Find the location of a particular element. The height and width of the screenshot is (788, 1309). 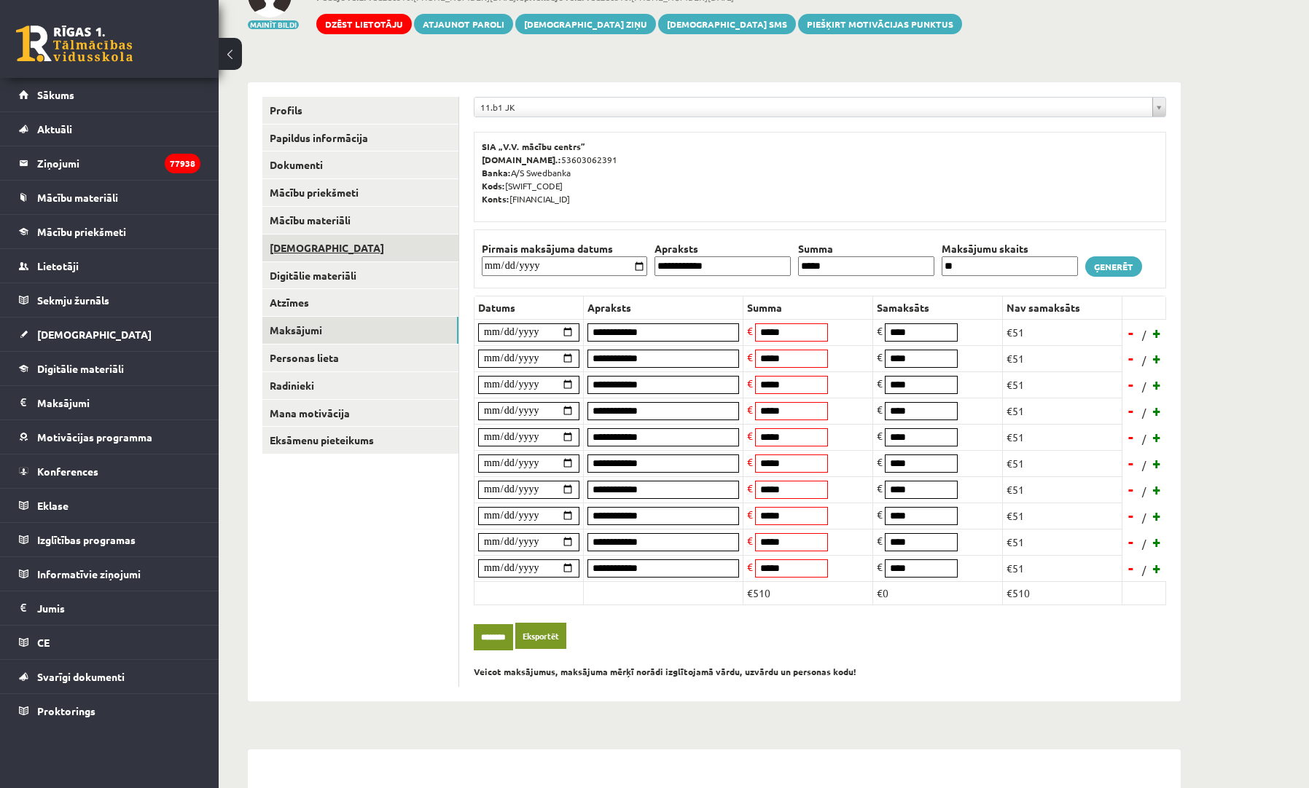

span: Sekmju žurnāls is located at coordinates (73, 300).